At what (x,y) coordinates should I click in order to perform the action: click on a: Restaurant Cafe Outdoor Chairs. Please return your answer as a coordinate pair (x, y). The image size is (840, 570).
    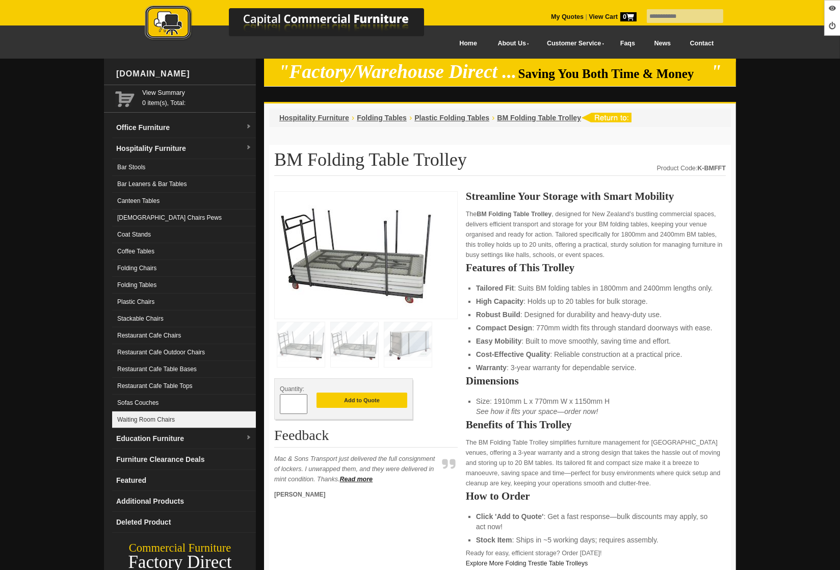
    Looking at the image, I should click on (184, 352).